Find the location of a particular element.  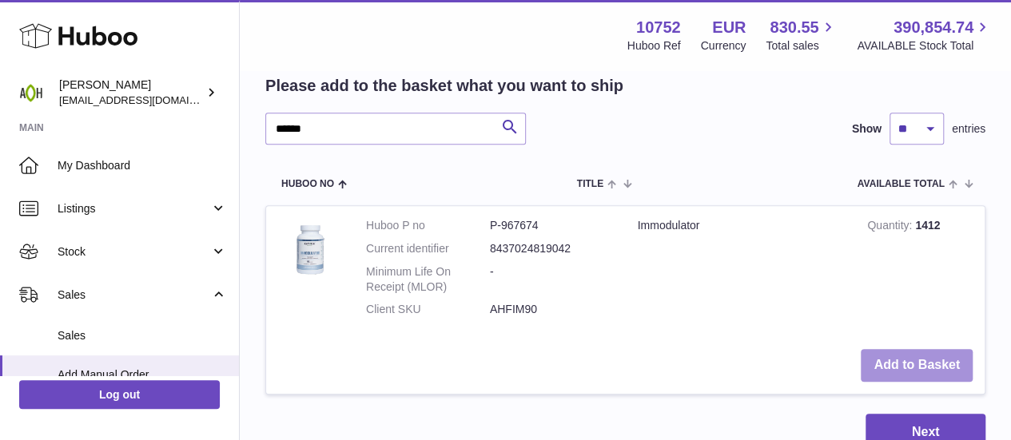

h2: Please add to the basket what you want to ship is located at coordinates (444, 85).